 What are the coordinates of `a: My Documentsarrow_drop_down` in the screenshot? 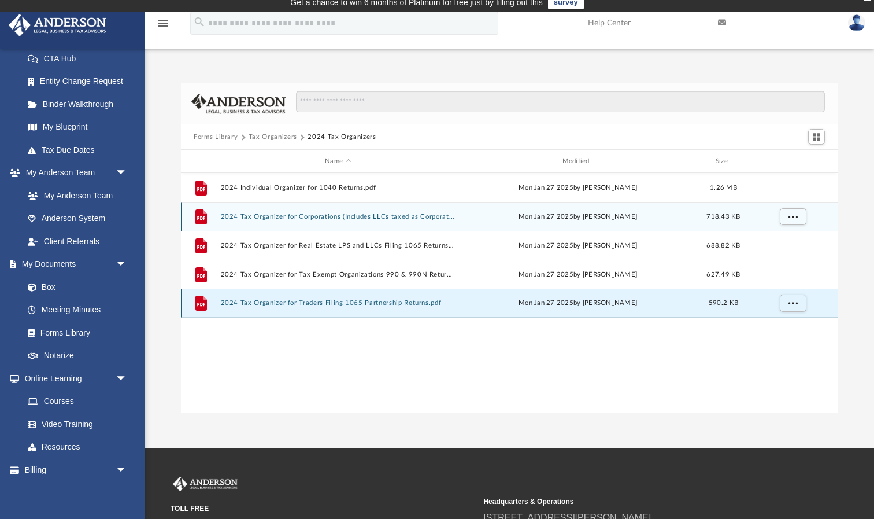 It's located at (73, 264).